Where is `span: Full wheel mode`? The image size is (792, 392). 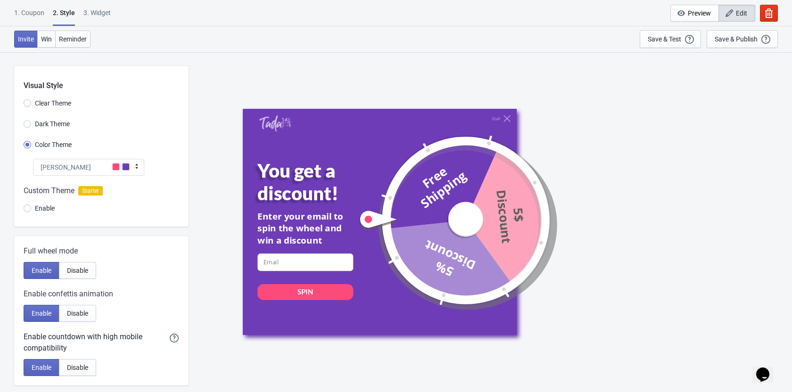 span: Full wheel mode is located at coordinates (50, 251).